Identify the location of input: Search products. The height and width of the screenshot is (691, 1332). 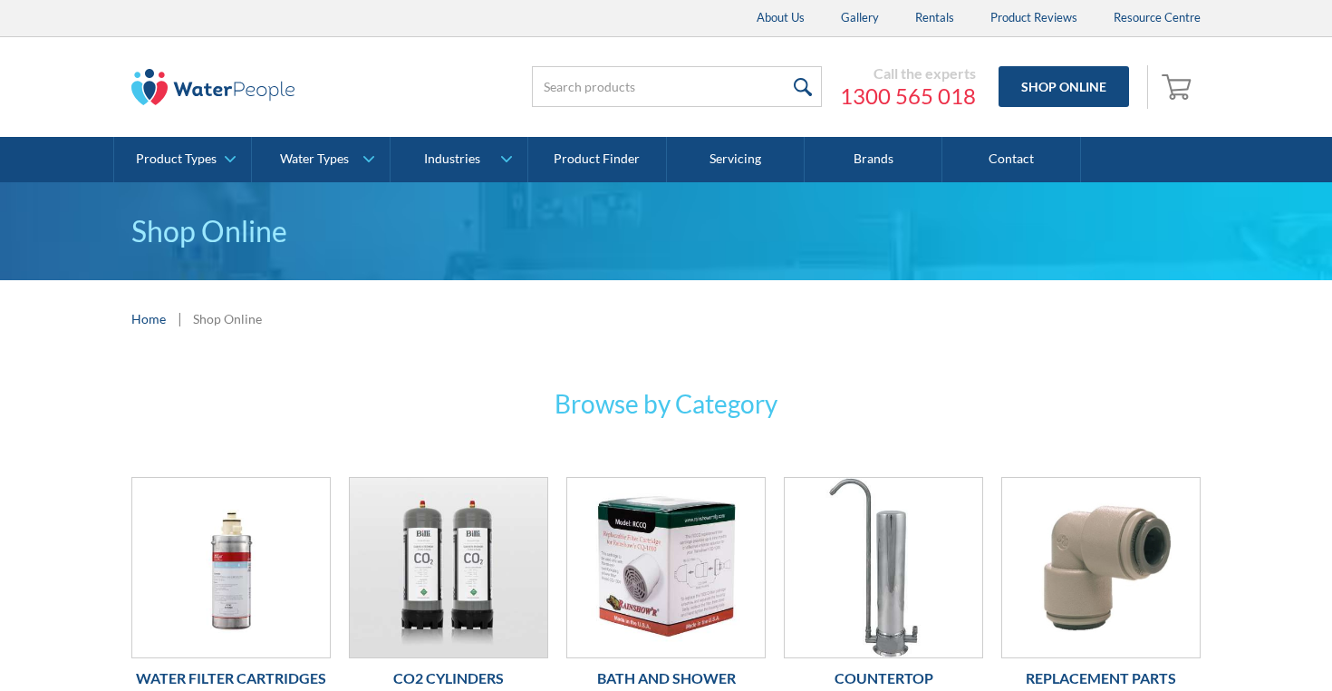
(677, 86).